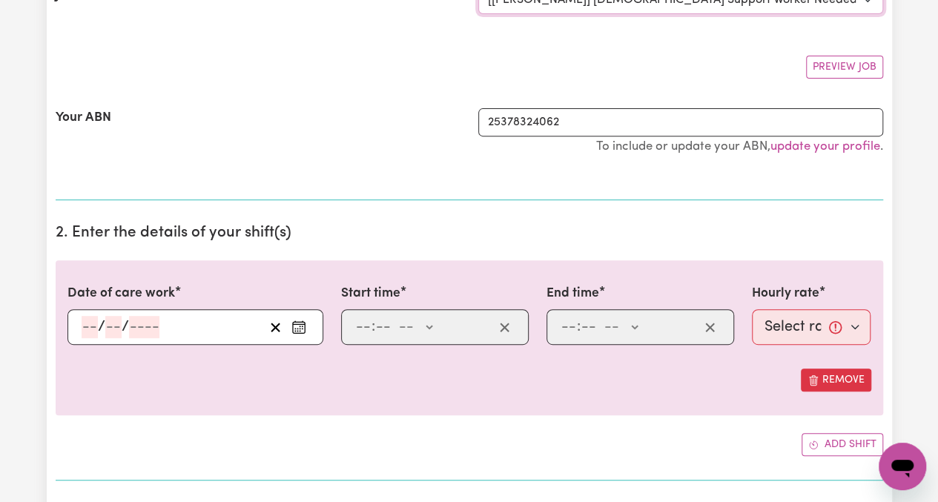  Describe the element at coordinates (121, 294) in the screenshot. I see `label: Date of care work` at that location.